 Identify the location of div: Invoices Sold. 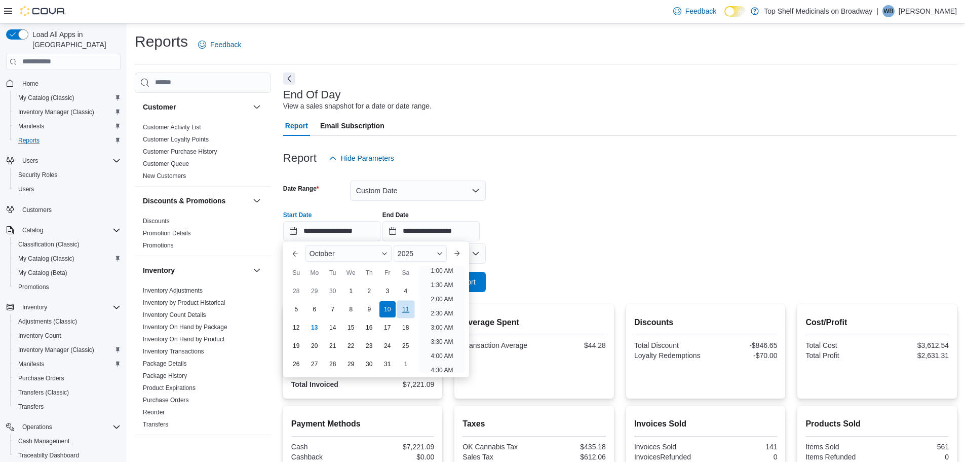
(669, 446).